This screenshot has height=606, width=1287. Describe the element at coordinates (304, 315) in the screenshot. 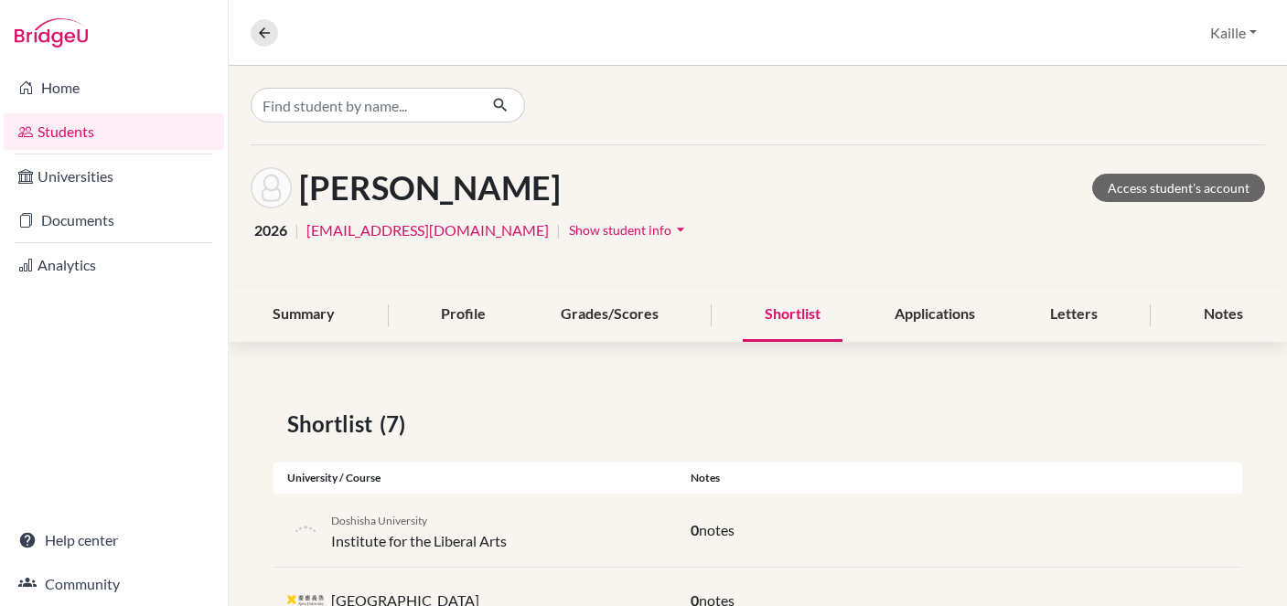

I see `div: Summary` at that location.